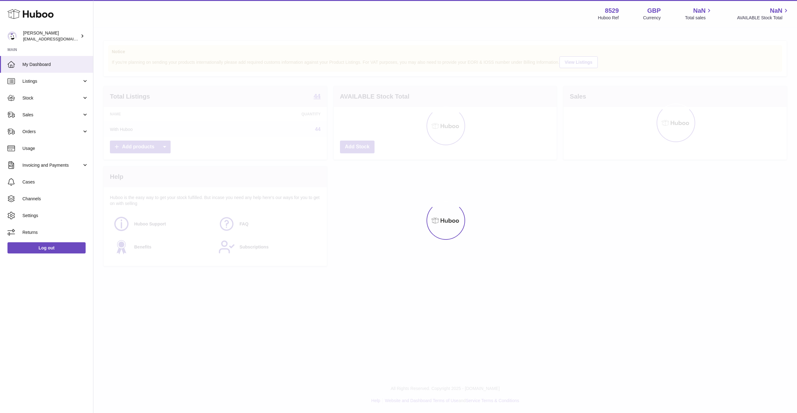 The image size is (797, 413). I want to click on span: Returns, so click(55, 233).